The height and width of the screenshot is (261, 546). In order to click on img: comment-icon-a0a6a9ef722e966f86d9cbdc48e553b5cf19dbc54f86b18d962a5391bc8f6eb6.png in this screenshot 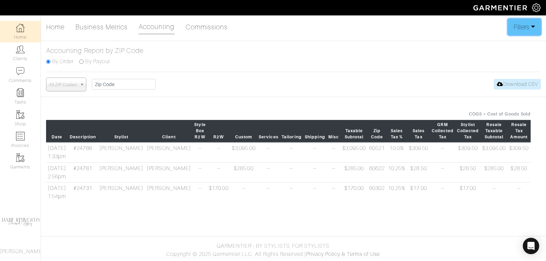, I will do `click(20, 71)`.